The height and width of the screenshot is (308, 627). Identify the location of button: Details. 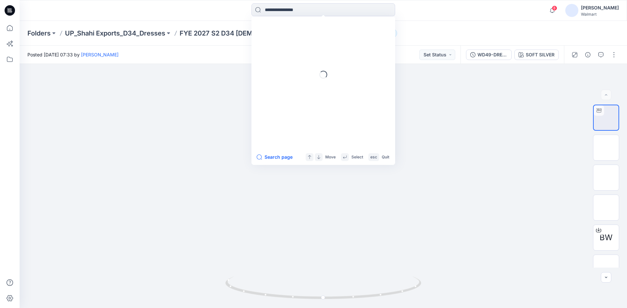
(588, 55).